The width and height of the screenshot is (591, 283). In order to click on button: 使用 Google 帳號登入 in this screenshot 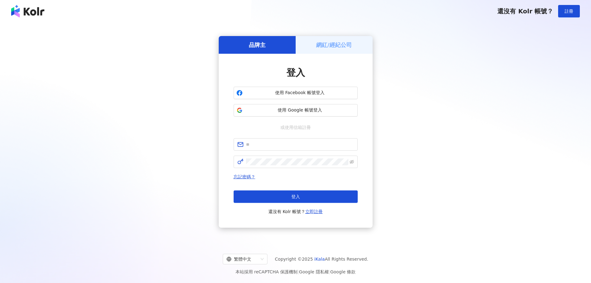, I will do `click(296, 110)`.